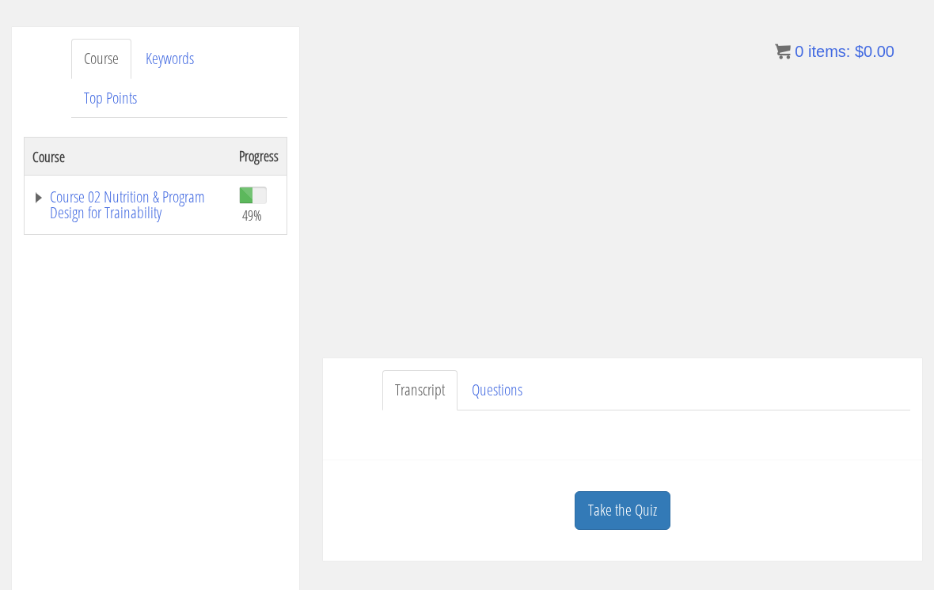 The height and width of the screenshot is (590, 934). What do you see at coordinates (622, 510) in the screenshot?
I see `a: Take the Quiz` at bounding box center [622, 510].